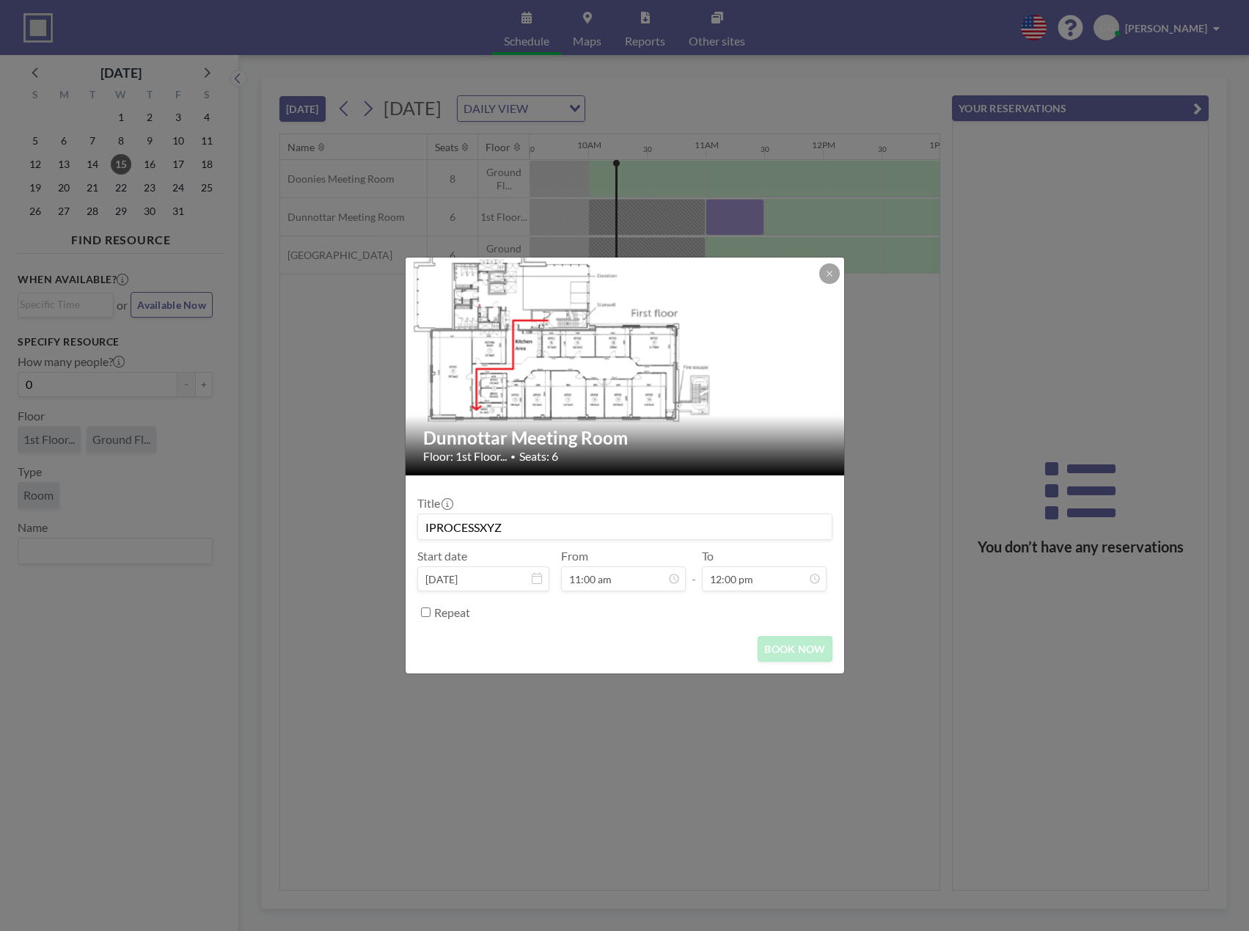 This screenshot has width=1249, height=931. Describe the element at coordinates (625, 527) in the screenshot. I see `input: Gemma's reservation` at that location.